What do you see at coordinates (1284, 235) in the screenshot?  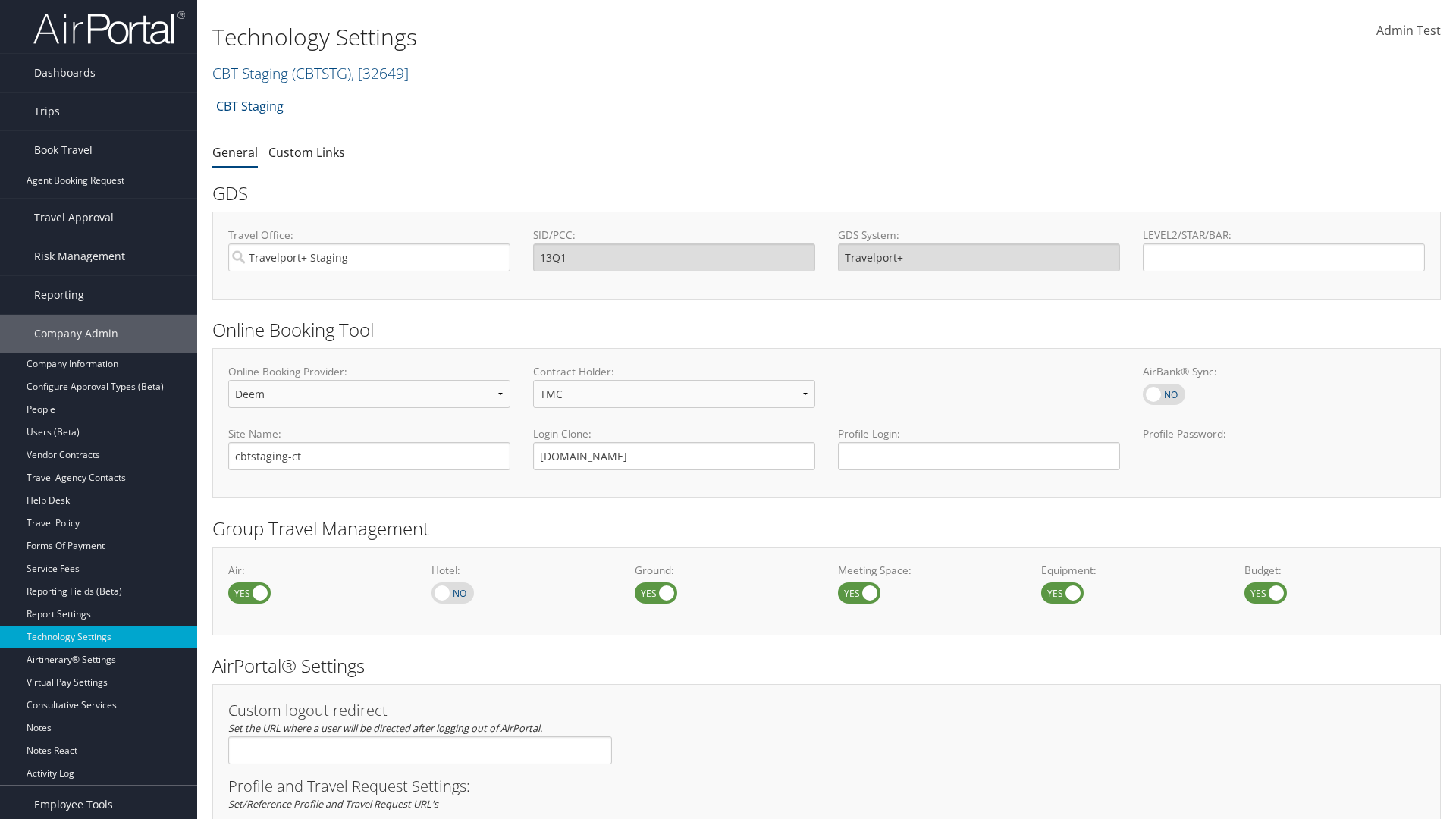 I see `label: LEVEL2/STAR/BAR:` at bounding box center [1284, 235].